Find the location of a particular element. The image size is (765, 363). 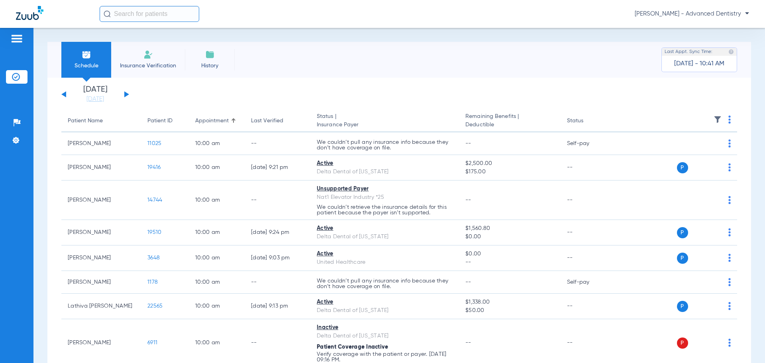

input: Search for patients is located at coordinates (149, 14).